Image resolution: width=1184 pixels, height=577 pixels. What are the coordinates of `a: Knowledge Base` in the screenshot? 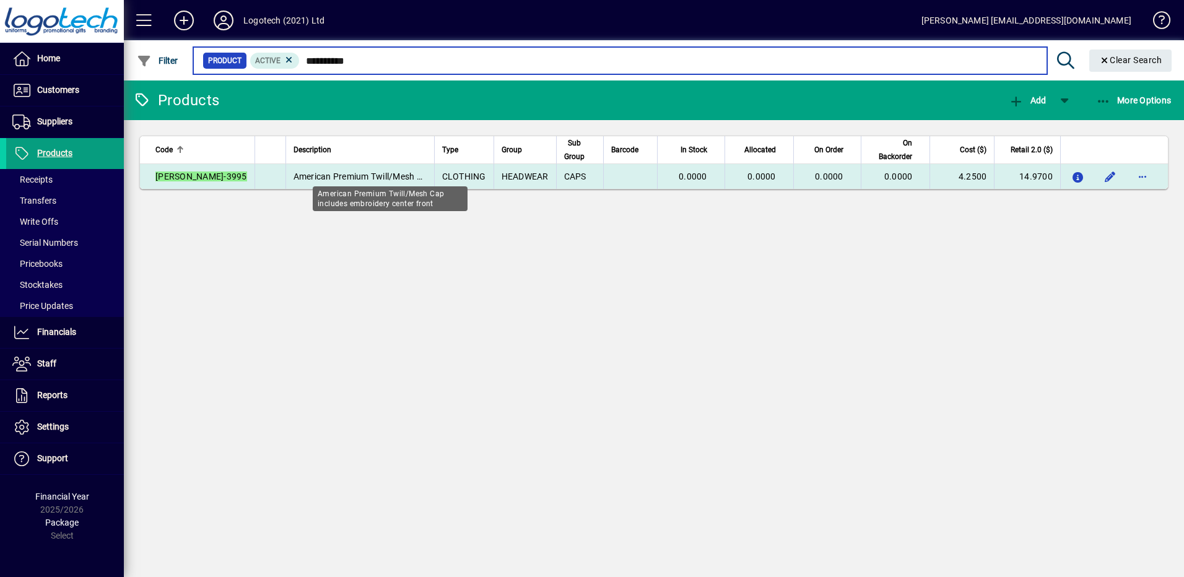 It's located at (1156, 22).